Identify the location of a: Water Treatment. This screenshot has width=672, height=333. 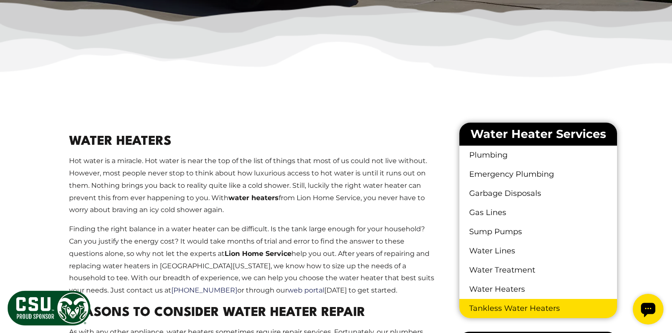
(538, 270).